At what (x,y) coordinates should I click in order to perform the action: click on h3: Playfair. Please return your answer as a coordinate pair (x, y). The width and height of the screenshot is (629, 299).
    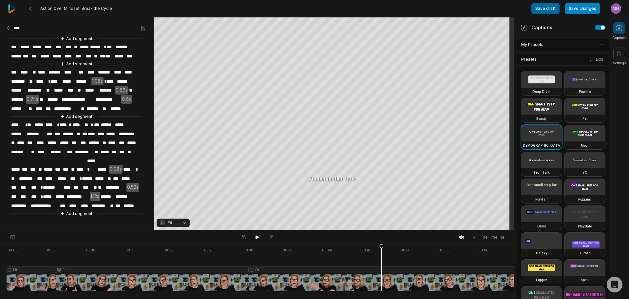
    Looking at the image, I should click on (542, 199).